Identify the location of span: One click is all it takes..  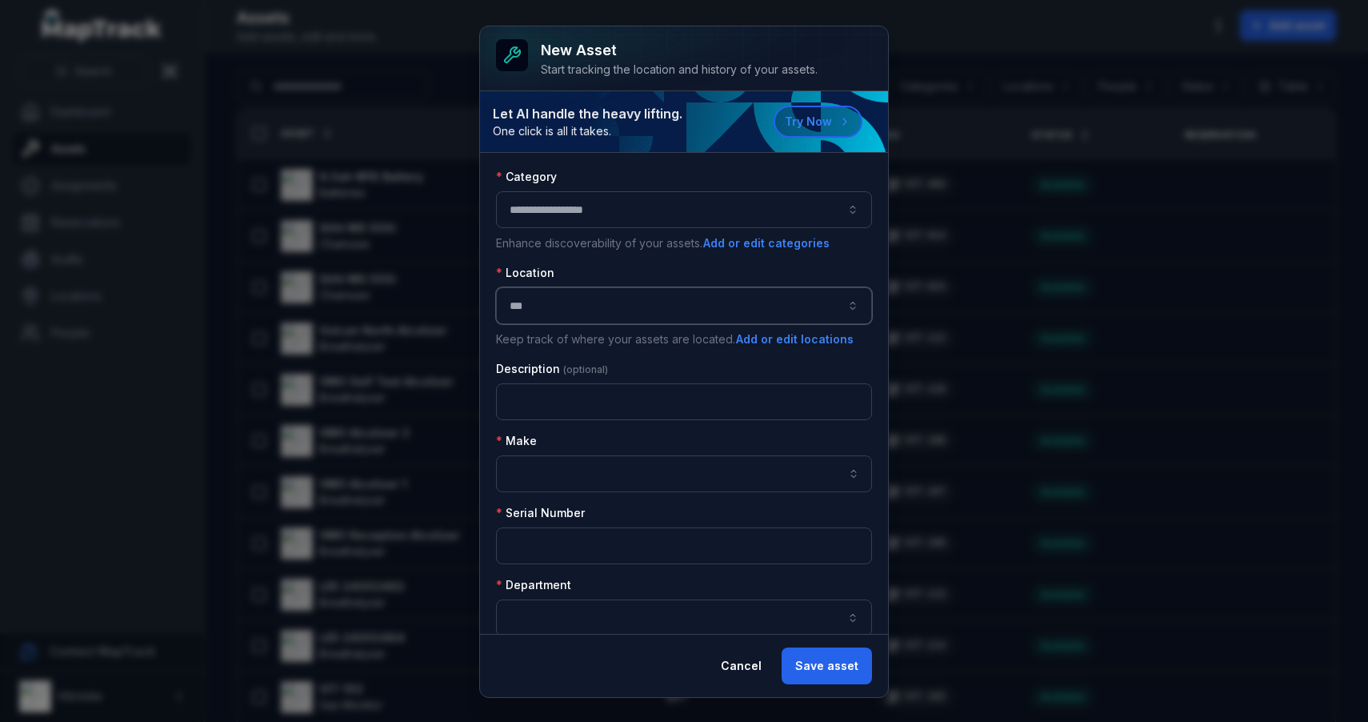
(587, 131).